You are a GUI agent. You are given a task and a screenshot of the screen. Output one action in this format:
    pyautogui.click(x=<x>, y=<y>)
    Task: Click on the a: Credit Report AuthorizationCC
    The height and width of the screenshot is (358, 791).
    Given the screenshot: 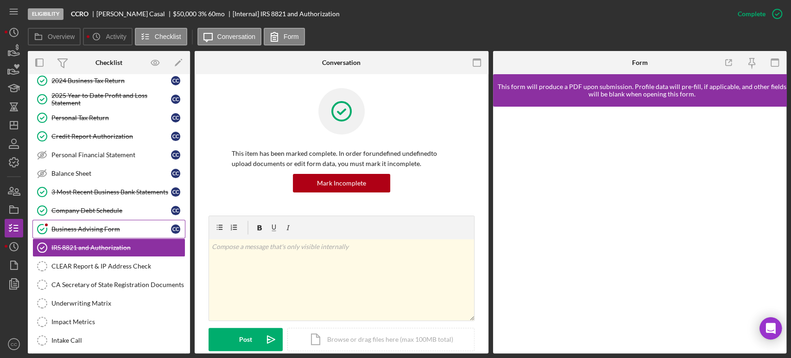 What is the action you would take?
    pyautogui.click(x=109, y=136)
    